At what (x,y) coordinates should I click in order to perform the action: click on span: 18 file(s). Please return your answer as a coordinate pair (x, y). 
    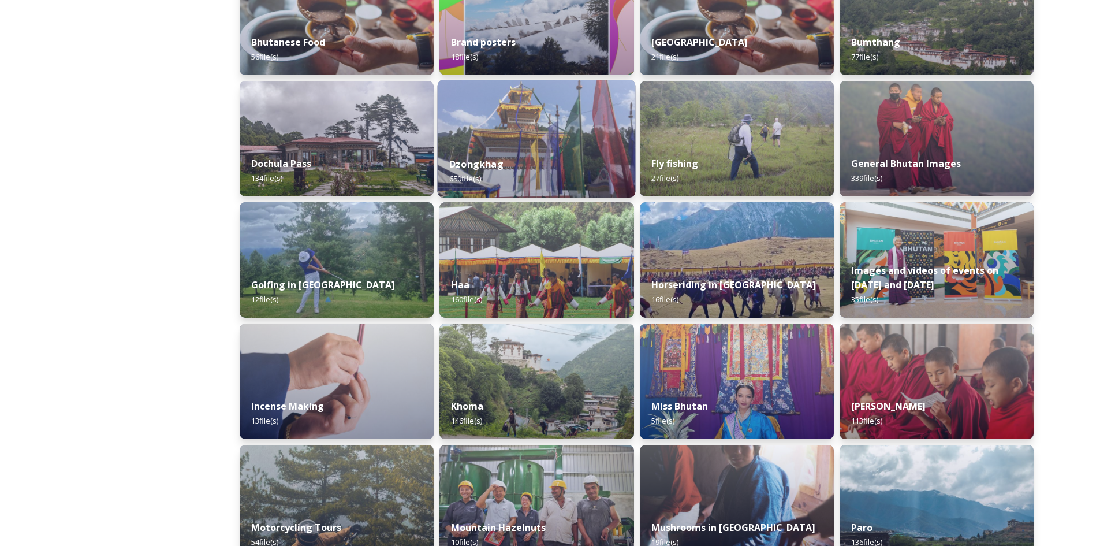
    Looking at the image, I should click on (464, 57).